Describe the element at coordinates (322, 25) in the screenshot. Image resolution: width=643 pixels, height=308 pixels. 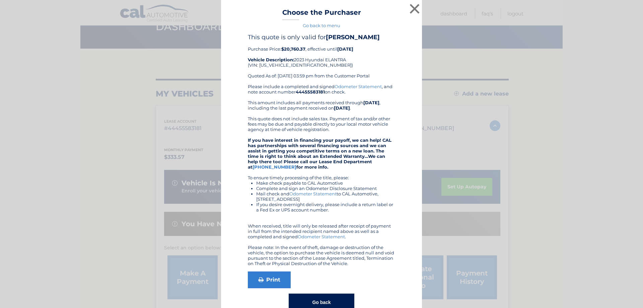
I see `a: Go back to menu` at that location.